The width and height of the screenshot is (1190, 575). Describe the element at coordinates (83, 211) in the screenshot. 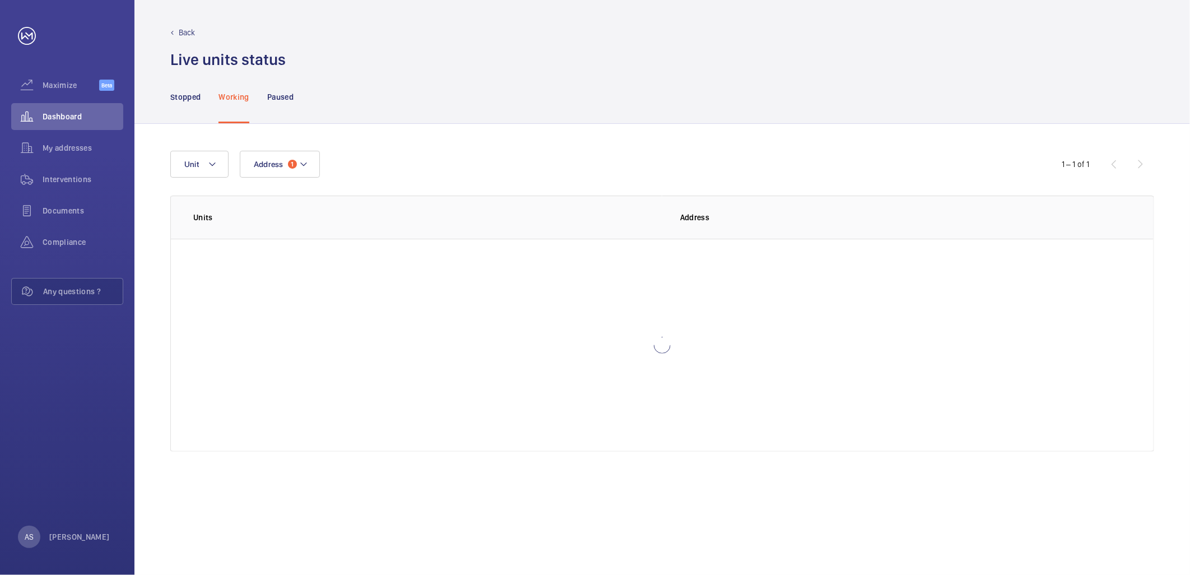

I see `span: Documents` at that location.